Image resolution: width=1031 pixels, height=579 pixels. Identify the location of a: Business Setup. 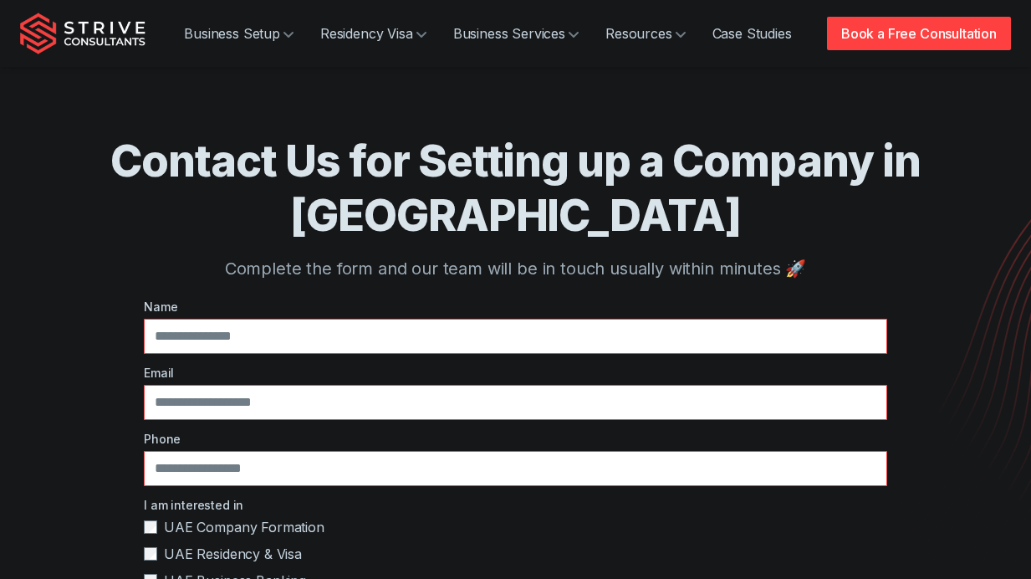
(238, 33).